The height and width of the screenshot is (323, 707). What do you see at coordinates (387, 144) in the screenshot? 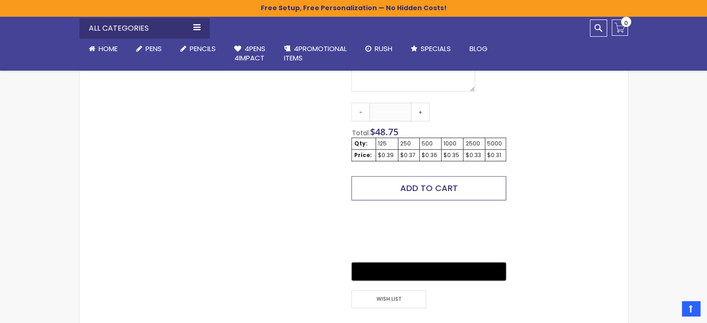
I see `div: 125` at bounding box center [387, 144].